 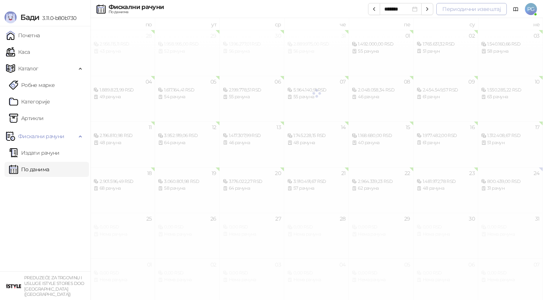 What do you see at coordinates (136, 7) in the screenshot?
I see `div: Фискални рачуни` at bounding box center [136, 7].